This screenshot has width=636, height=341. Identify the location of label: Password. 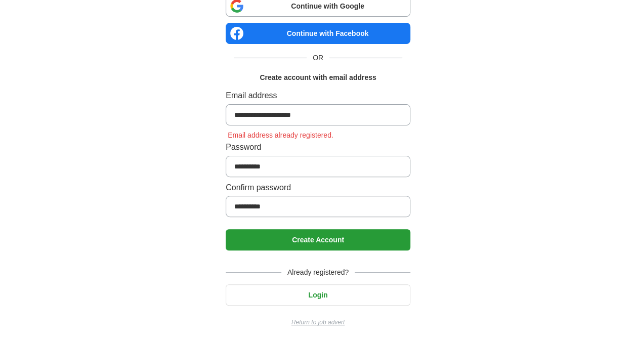
(318, 147).